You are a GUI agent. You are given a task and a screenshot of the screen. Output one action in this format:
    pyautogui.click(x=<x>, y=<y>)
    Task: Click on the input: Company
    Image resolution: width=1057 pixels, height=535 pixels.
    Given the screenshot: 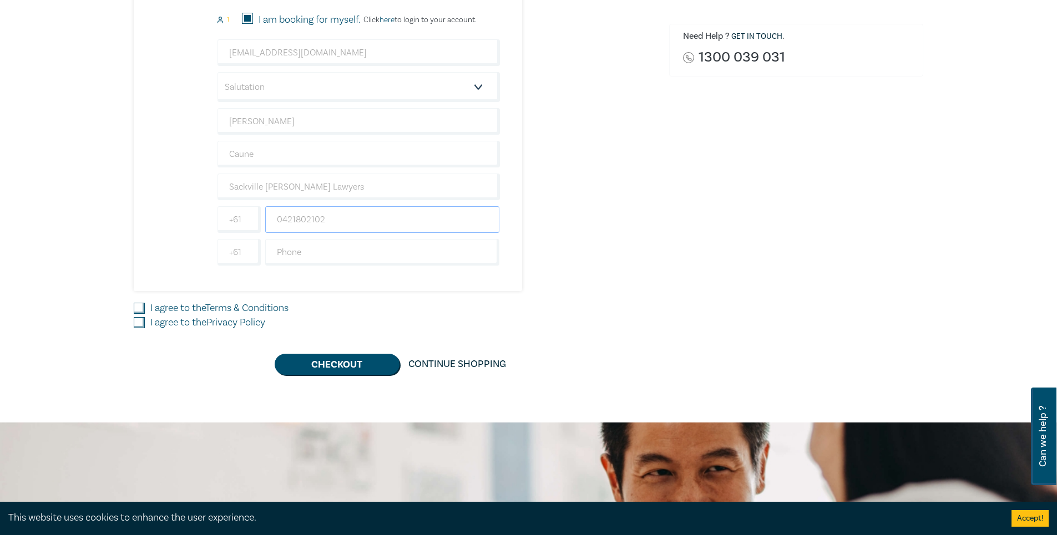 What is the action you would take?
    pyautogui.click(x=358, y=187)
    